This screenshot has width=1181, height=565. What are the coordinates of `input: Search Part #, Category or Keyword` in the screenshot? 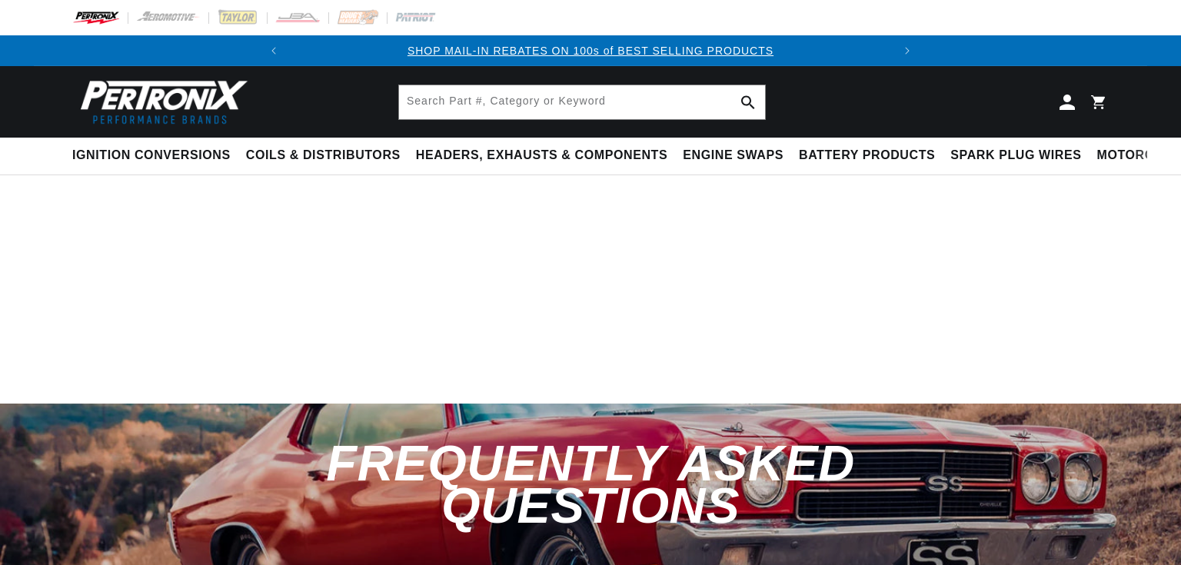 It's located at (582, 102).